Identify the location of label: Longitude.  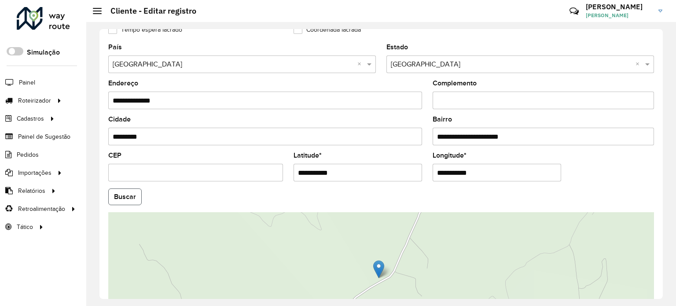
(450, 155).